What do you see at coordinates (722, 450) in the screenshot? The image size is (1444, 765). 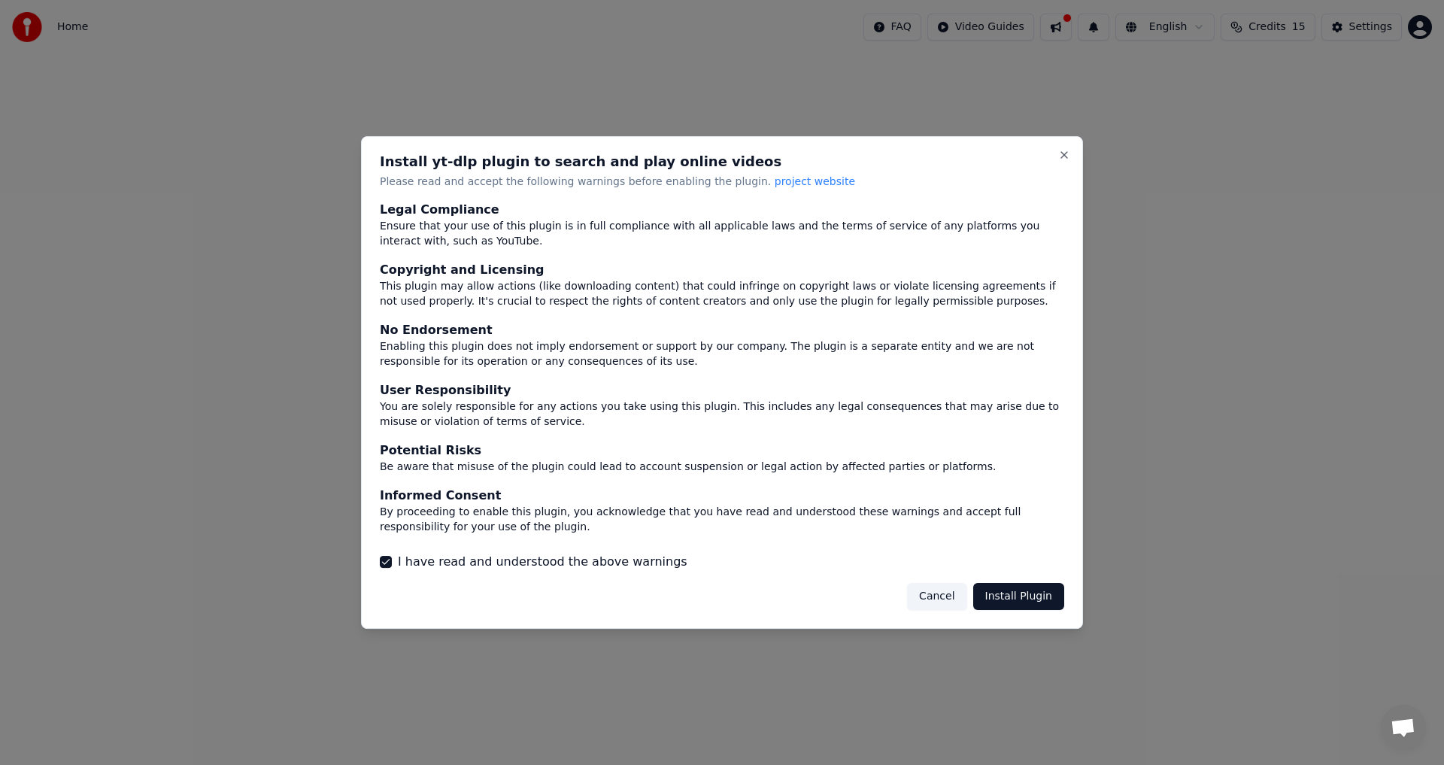 I see `div: Potential Risks` at bounding box center [722, 450].